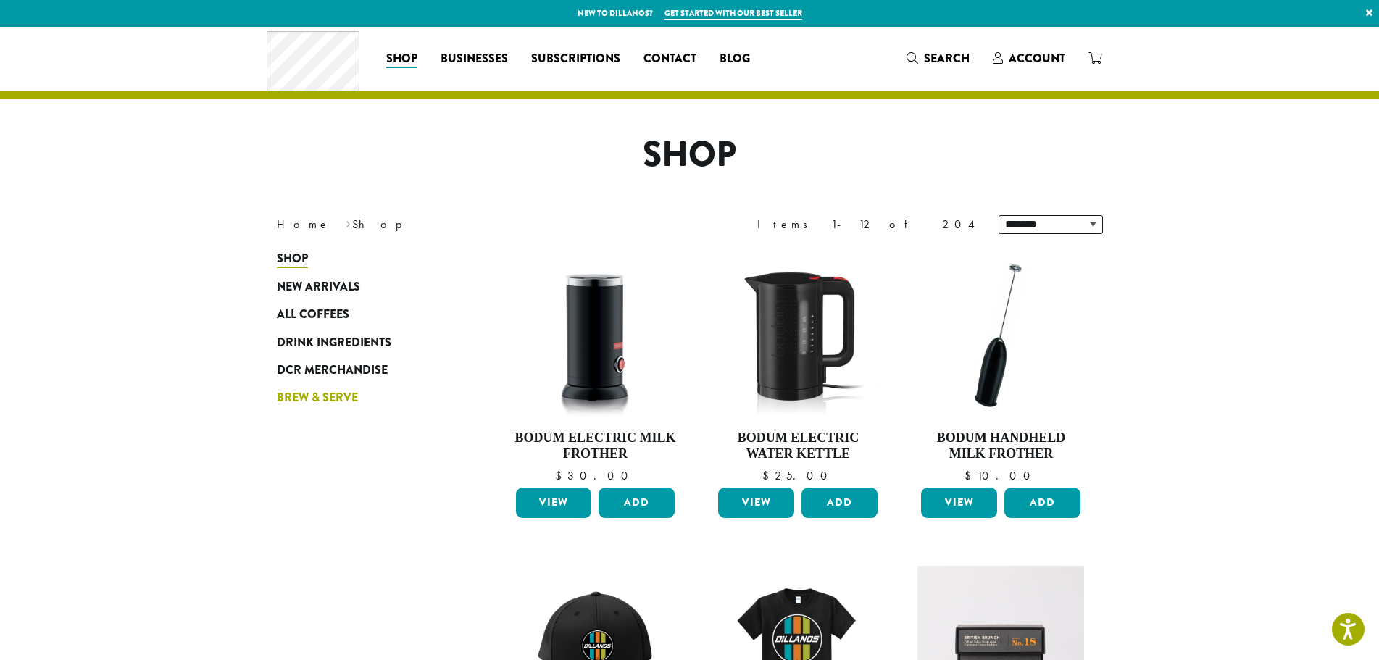 Image resolution: width=1379 pixels, height=660 pixels. Describe the element at coordinates (596, 446) in the screenshot. I see `h4: Bodum Electric Milk Frother` at that location.